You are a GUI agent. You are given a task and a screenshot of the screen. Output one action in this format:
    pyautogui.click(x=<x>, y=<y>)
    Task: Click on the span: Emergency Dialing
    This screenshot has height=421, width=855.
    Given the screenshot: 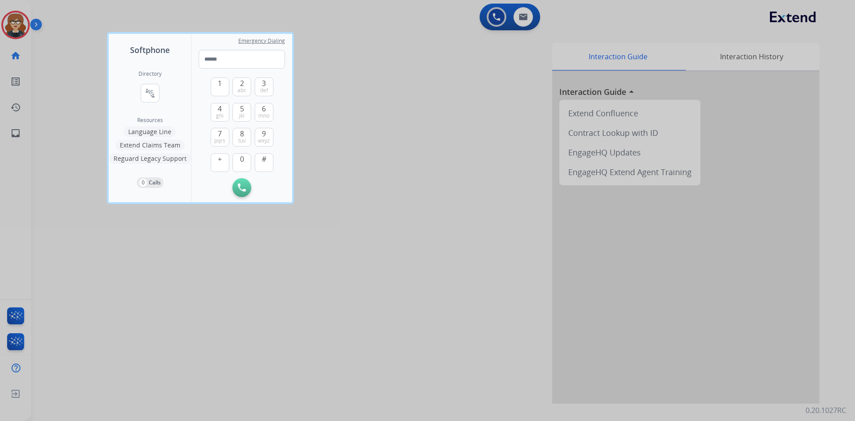 What is the action you would take?
    pyautogui.click(x=261, y=41)
    